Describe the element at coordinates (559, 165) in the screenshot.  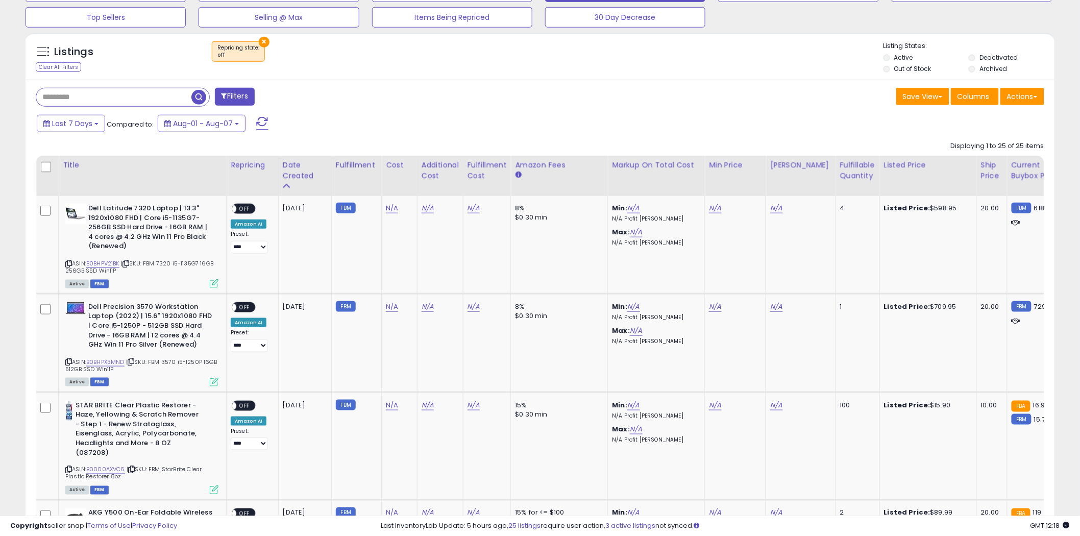
I see `div: Amazon Fees` at that location.